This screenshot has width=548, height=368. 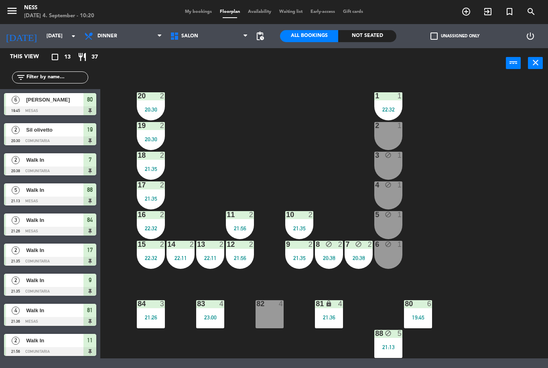 What do you see at coordinates (488, 12) in the screenshot?
I see `i: exit_to_app` at bounding box center [488, 12].